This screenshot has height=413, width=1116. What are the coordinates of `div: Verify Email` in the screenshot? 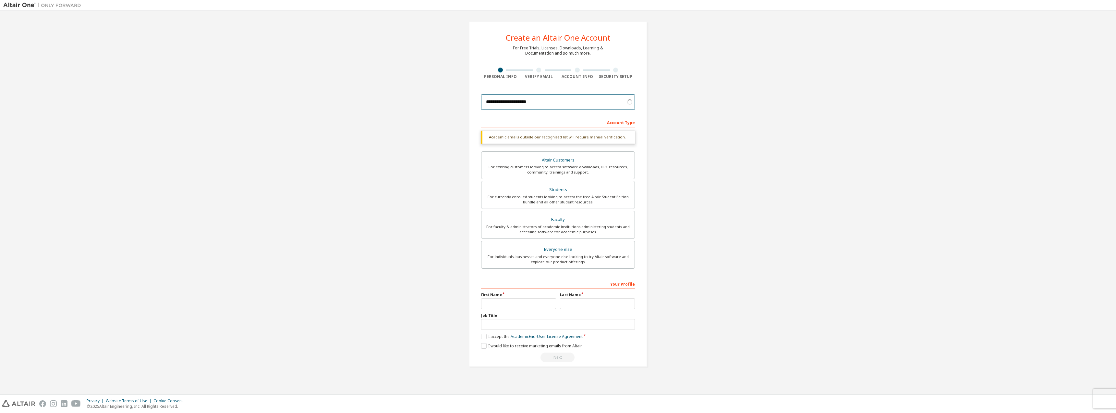 It's located at (539, 77).